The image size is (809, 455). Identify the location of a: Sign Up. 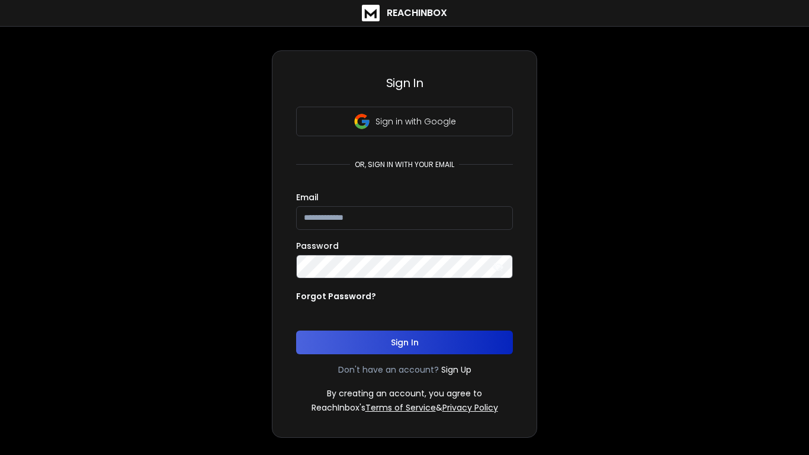
(456, 370).